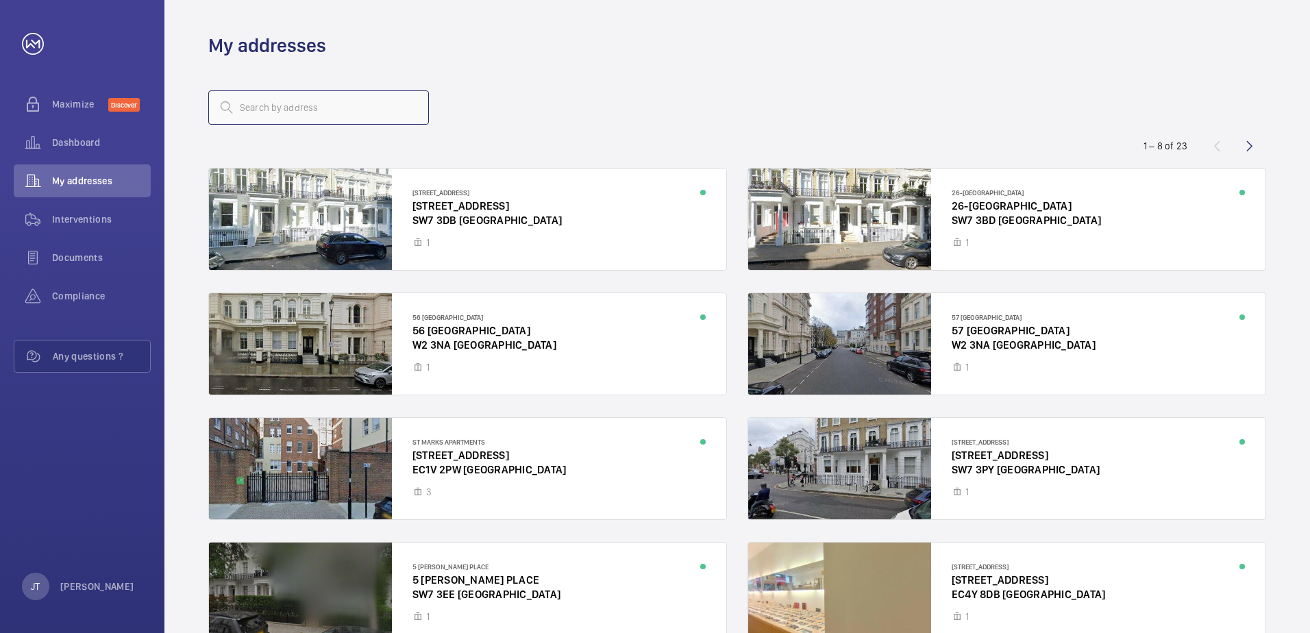  What do you see at coordinates (35, 586) in the screenshot?
I see `p: JT` at bounding box center [35, 586].